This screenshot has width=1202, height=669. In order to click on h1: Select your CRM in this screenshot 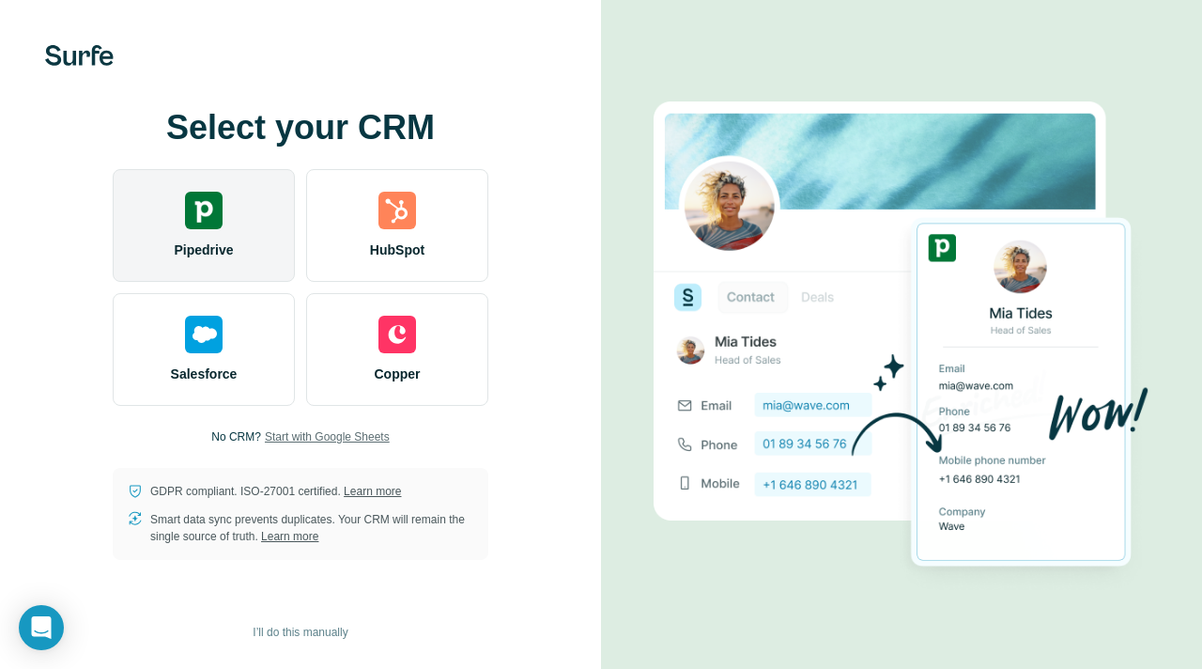, I will do `click(300, 128)`.